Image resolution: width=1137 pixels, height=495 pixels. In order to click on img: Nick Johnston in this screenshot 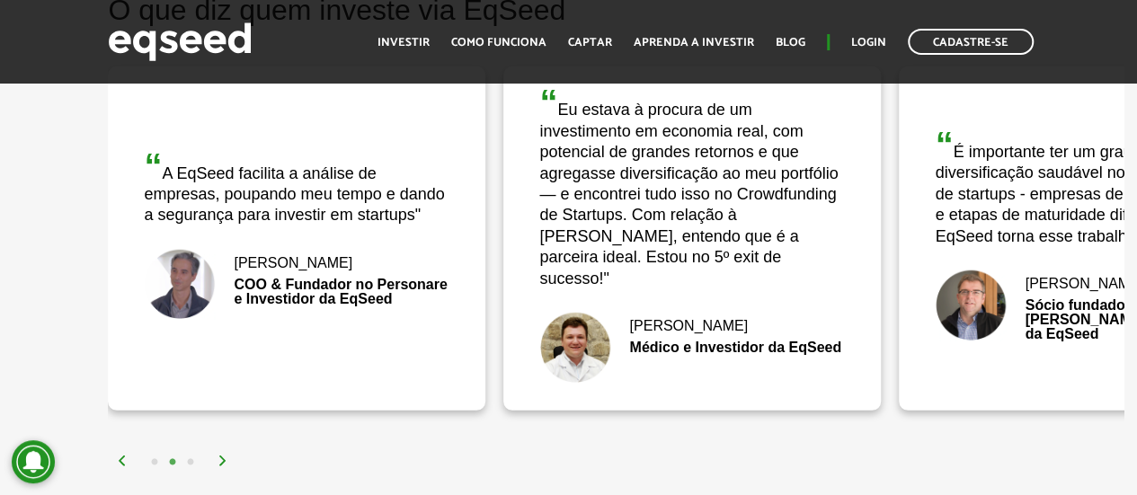, I will do `click(971, 306)`.